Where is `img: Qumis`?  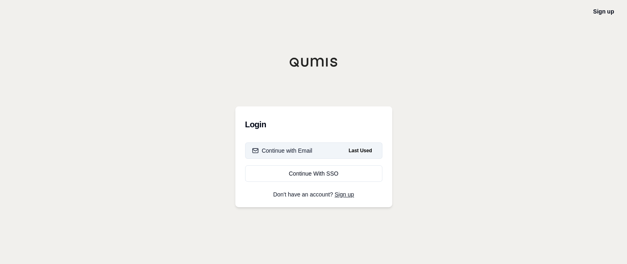
img: Qumis is located at coordinates (314, 62).